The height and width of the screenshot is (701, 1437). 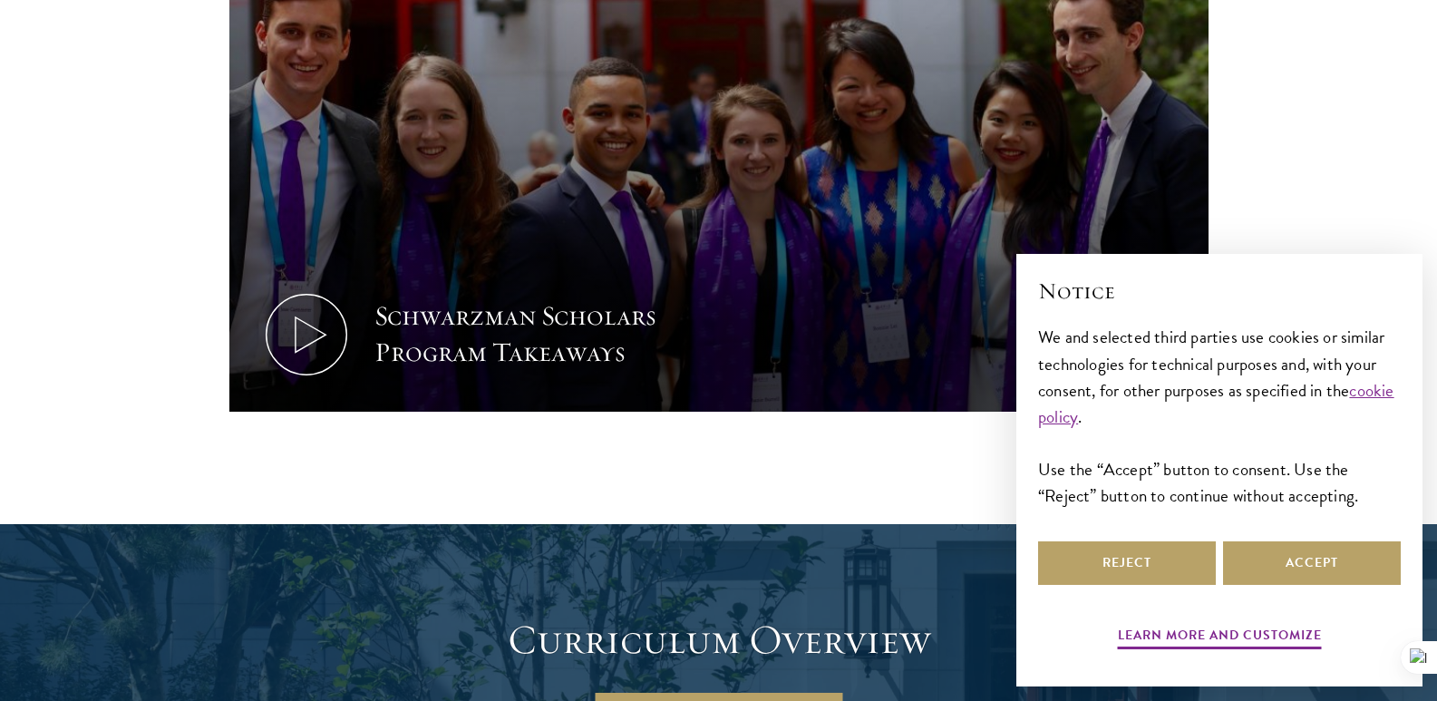 I want to click on div: Schwarzman Scholars Program Takeaways, so click(x=542, y=334).